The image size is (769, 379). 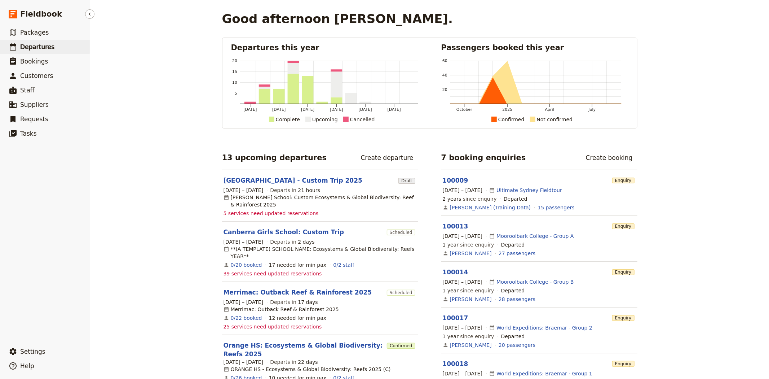 I want to click on tspan: 15, so click(x=235, y=71).